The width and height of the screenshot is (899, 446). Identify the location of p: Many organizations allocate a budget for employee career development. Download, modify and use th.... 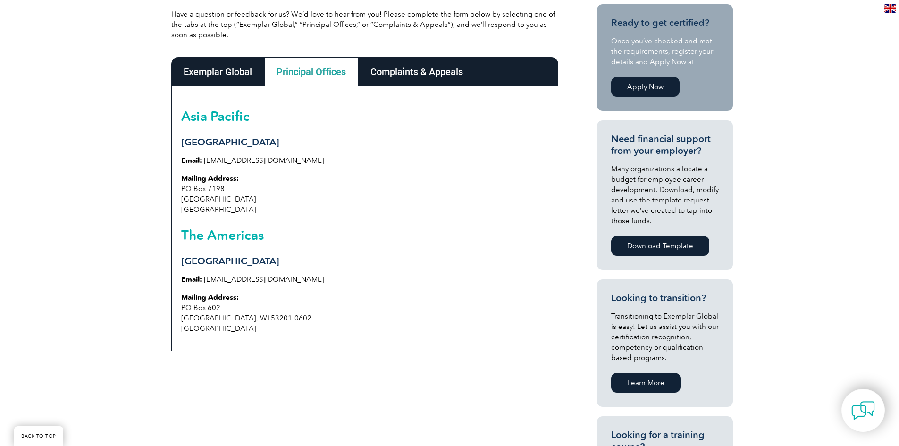
(665, 195).